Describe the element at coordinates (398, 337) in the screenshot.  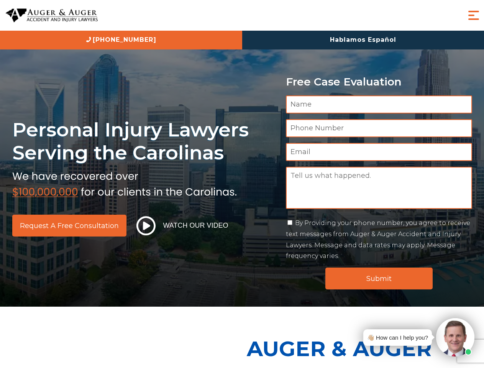
I see `div: 👋🏼 How can I help you?` at that location.